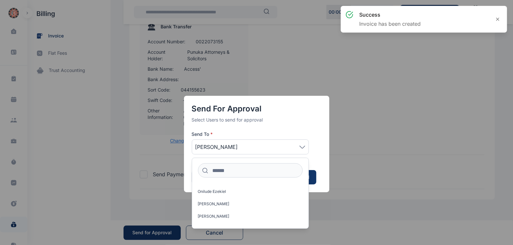 The height and width of the screenshot is (245, 513). What do you see at coordinates (202, 134) in the screenshot?
I see `span: Send To` at bounding box center [202, 134].